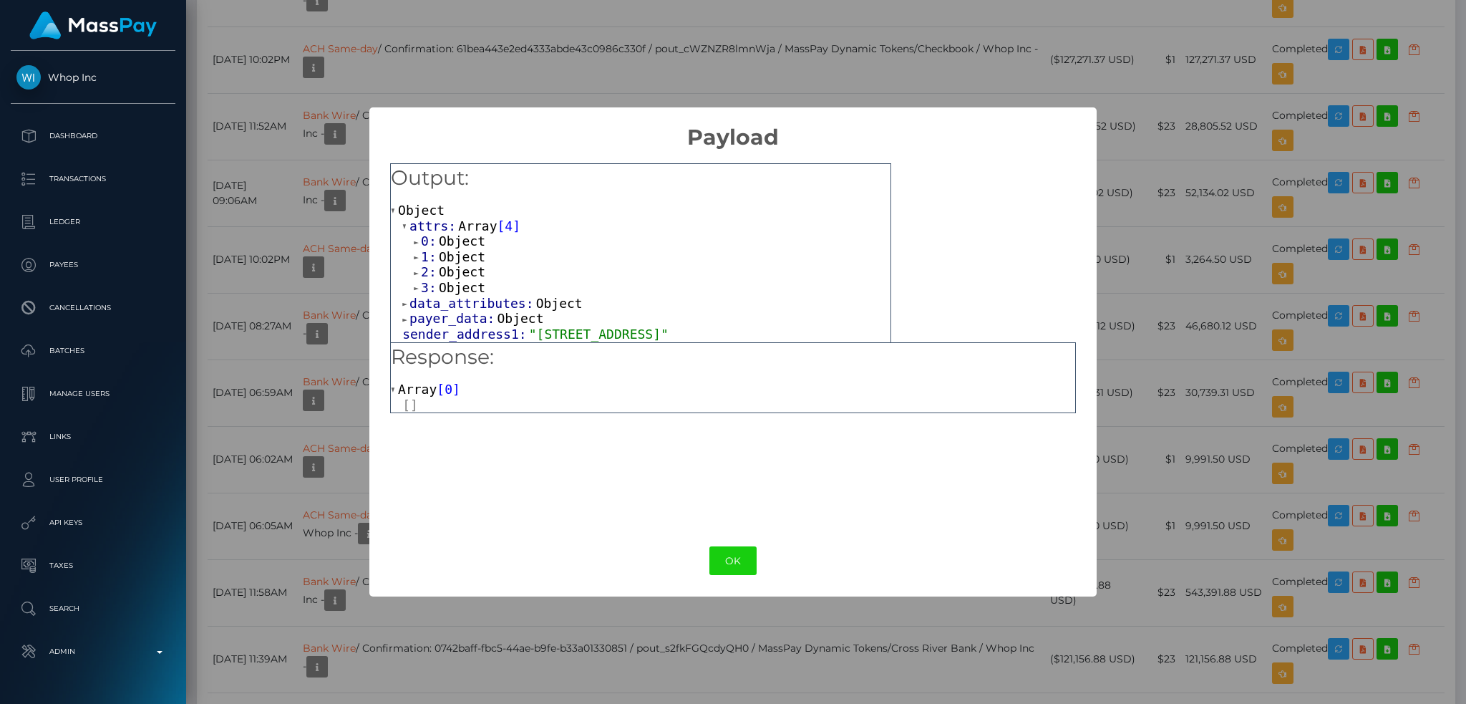 The height and width of the screenshot is (704, 1466). What do you see at coordinates (93, 394) in the screenshot?
I see `p: Manage Users` at bounding box center [93, 394].